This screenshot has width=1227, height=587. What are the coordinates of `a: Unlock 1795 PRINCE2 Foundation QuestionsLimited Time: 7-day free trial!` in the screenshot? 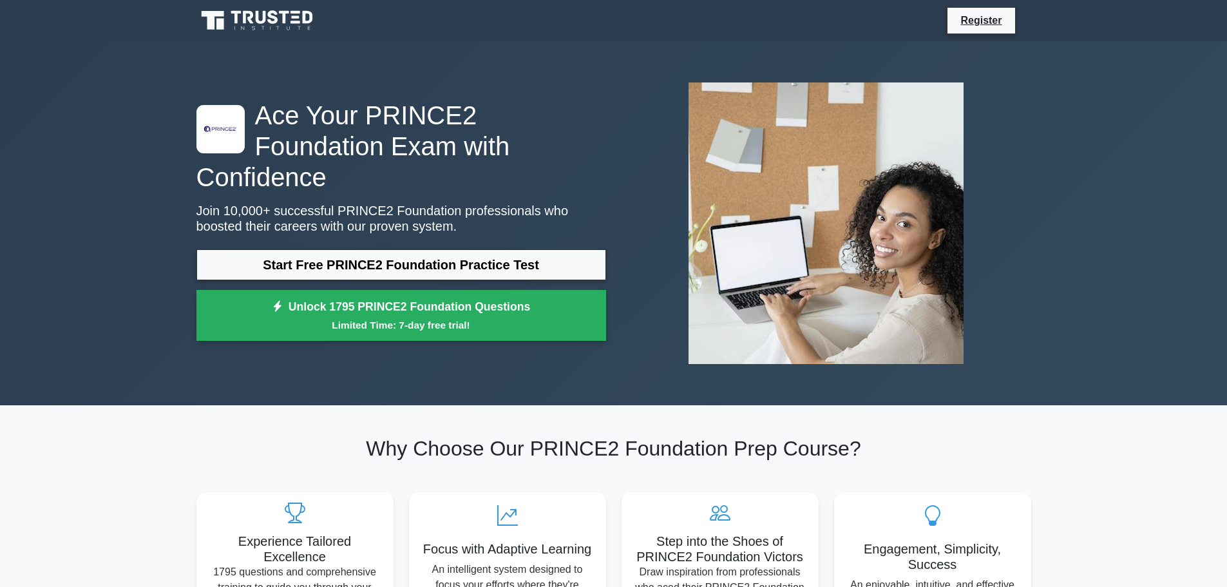 It's located at (401, 316).